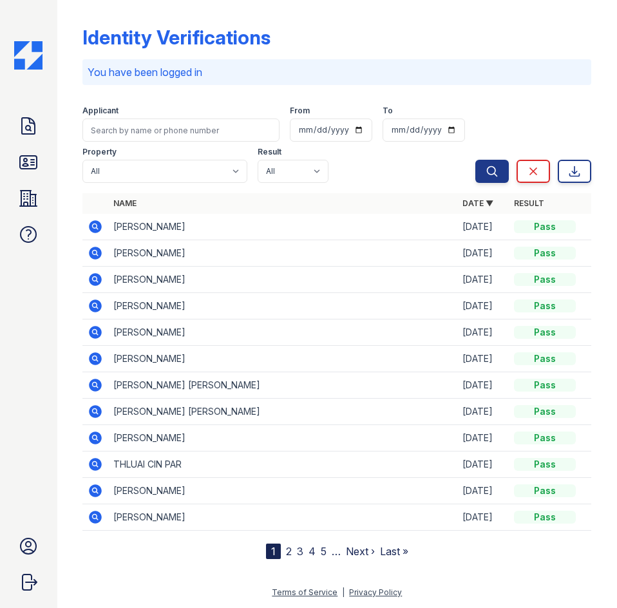 The width and height of the screenshot is (617, 608). Describe the element at coordinates (360, 551) in the screenshot. I see `a: Next ›` at that location.